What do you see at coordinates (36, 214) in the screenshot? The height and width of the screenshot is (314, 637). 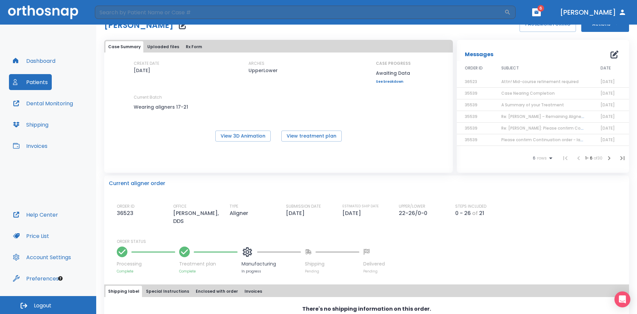 I see `a: Help Center` at bounding box center [36, 214].